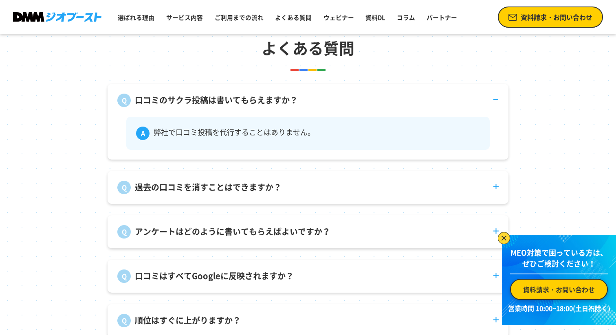 The image size is (616, 335). Describe the element at coordinates (339, 18) in the screenshot. I see `a: ウェビナー` at that location.